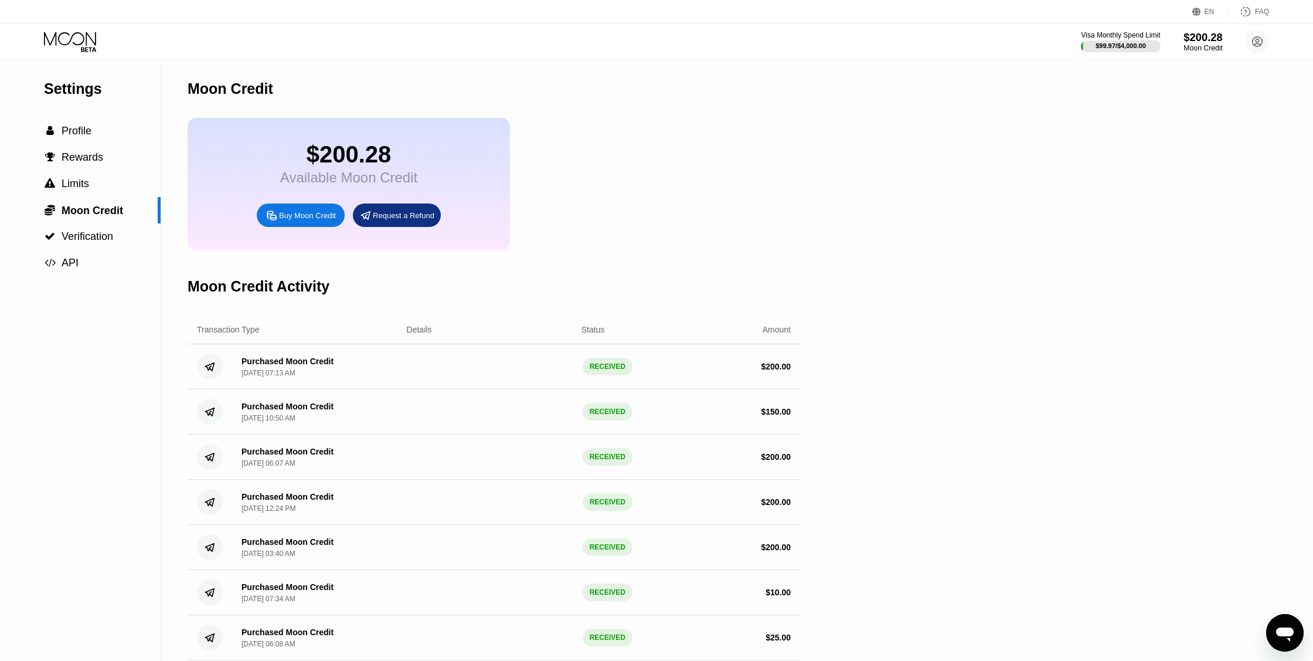 This screenshot has width=1313, height=661. What do you see at coordinates (1121, 46) in the screenshot?
I see `div: $99.97 / $4,000.00` at bounding box center [1121, 46].